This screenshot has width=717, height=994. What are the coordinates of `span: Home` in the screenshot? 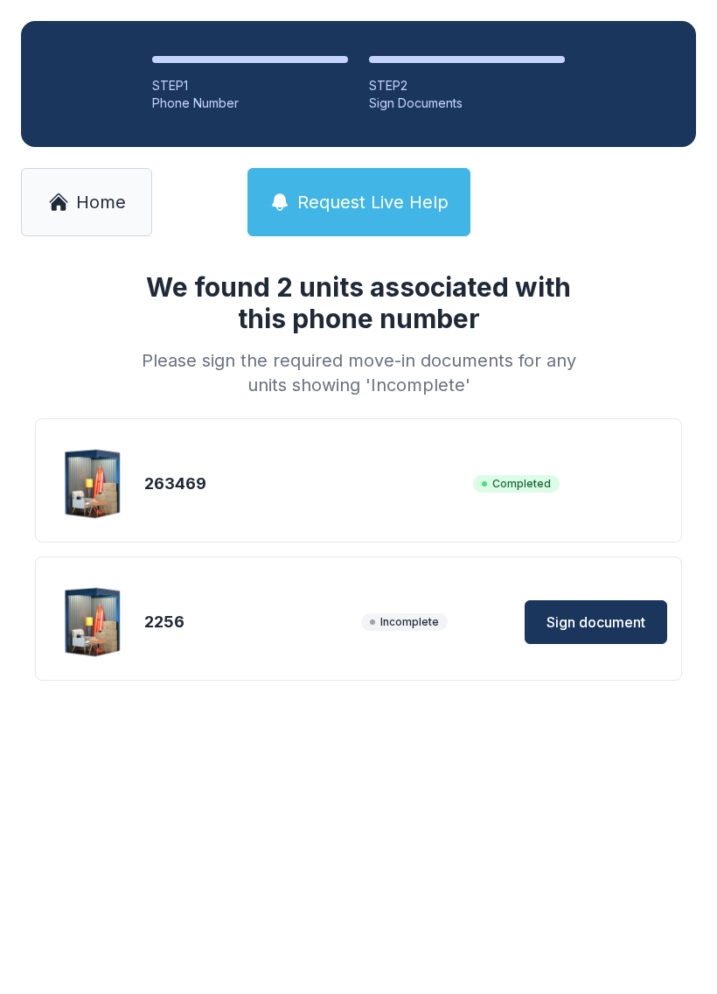 It's located at (101, 202).